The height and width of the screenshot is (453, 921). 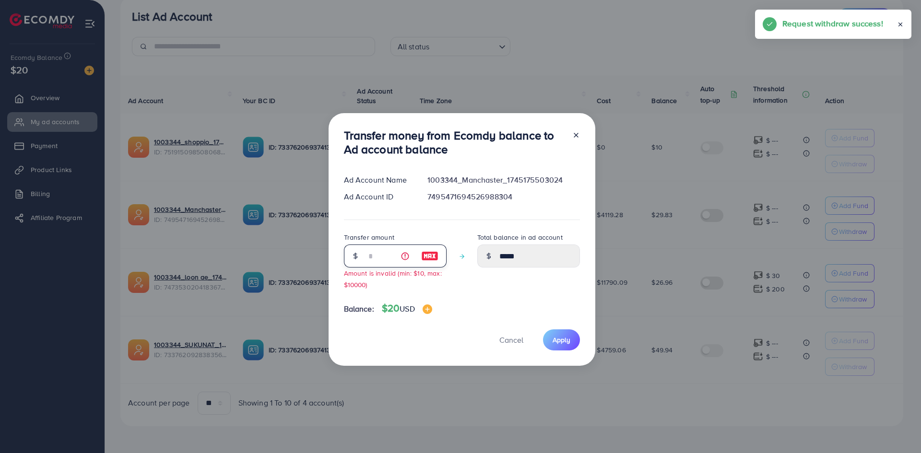 What do you see at coordinates (454, 143) in the screenshot?
I see `h3: Transfer money from Ecomdy balance to Ad account balance` at bounding box center [454, 143].